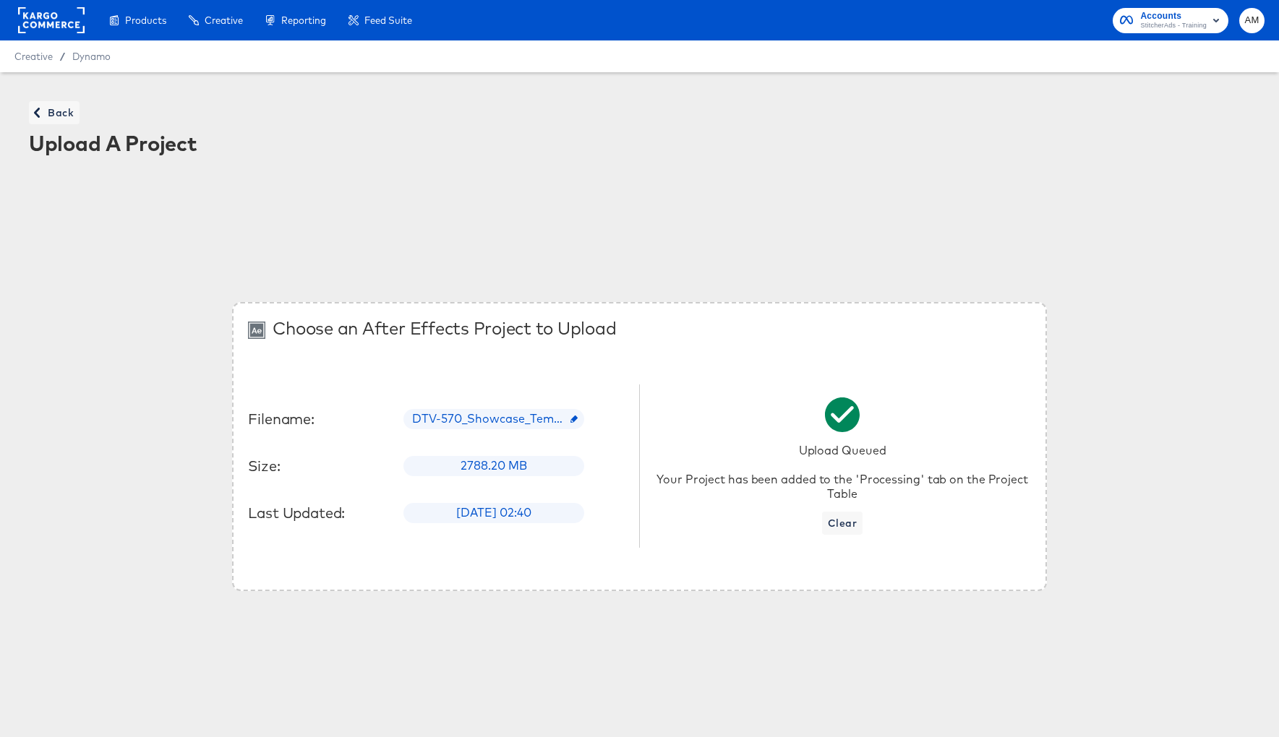 Image resolution: width=1279 pixels, height=737 pixels. Describe the element at coordinates (1252, 20) in the screenshot. I see `button: AM` at that location.